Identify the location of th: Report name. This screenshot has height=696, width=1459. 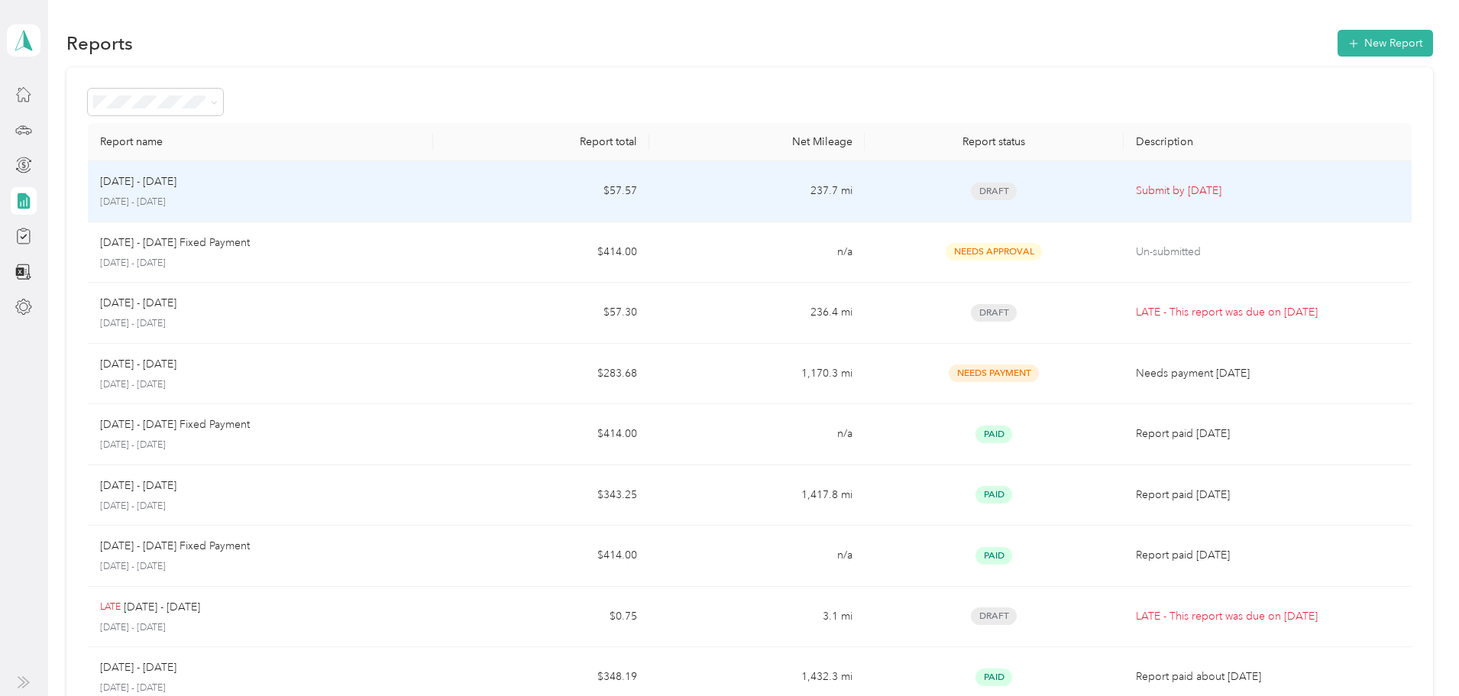
(260, 142).